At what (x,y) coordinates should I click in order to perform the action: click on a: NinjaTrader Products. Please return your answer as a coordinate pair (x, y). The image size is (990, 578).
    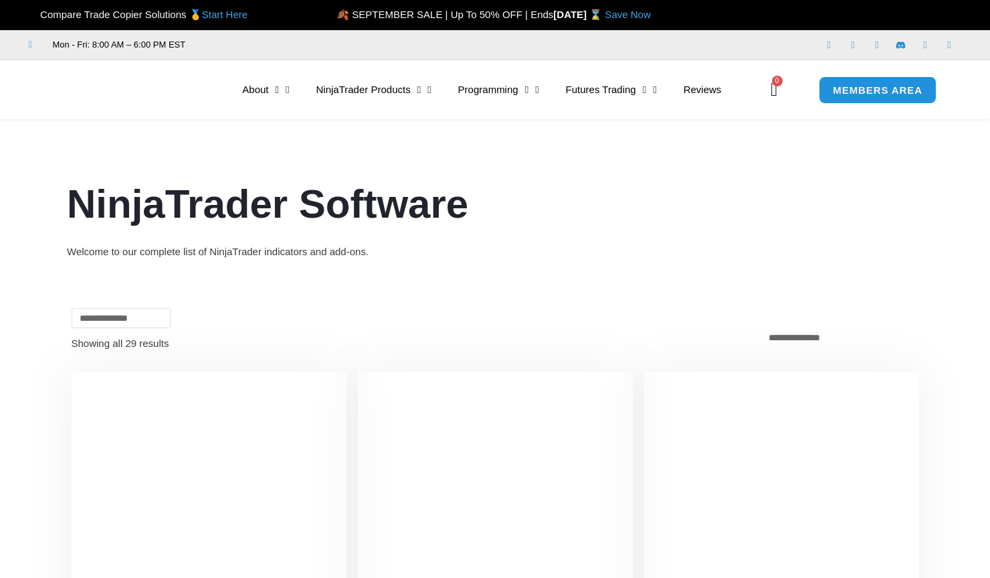
    Looking at the image, I should click on (373, 90).